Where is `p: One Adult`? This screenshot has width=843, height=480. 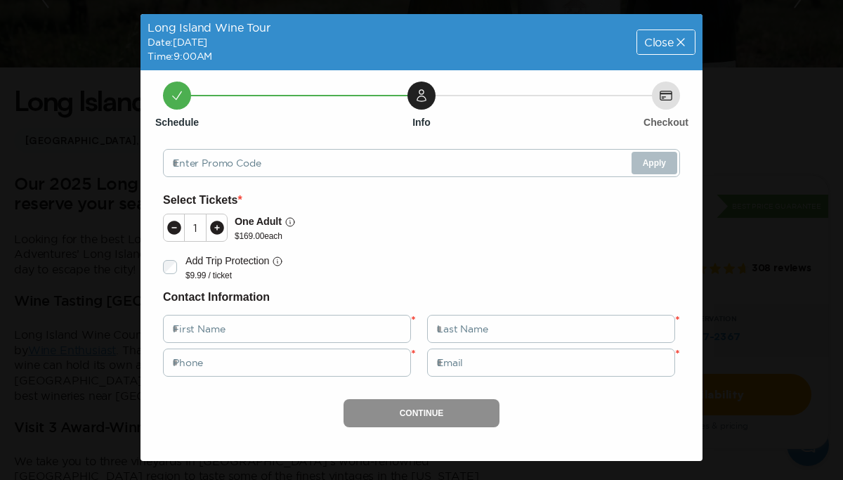 p: One Adult is located at coordinates (258, 221).